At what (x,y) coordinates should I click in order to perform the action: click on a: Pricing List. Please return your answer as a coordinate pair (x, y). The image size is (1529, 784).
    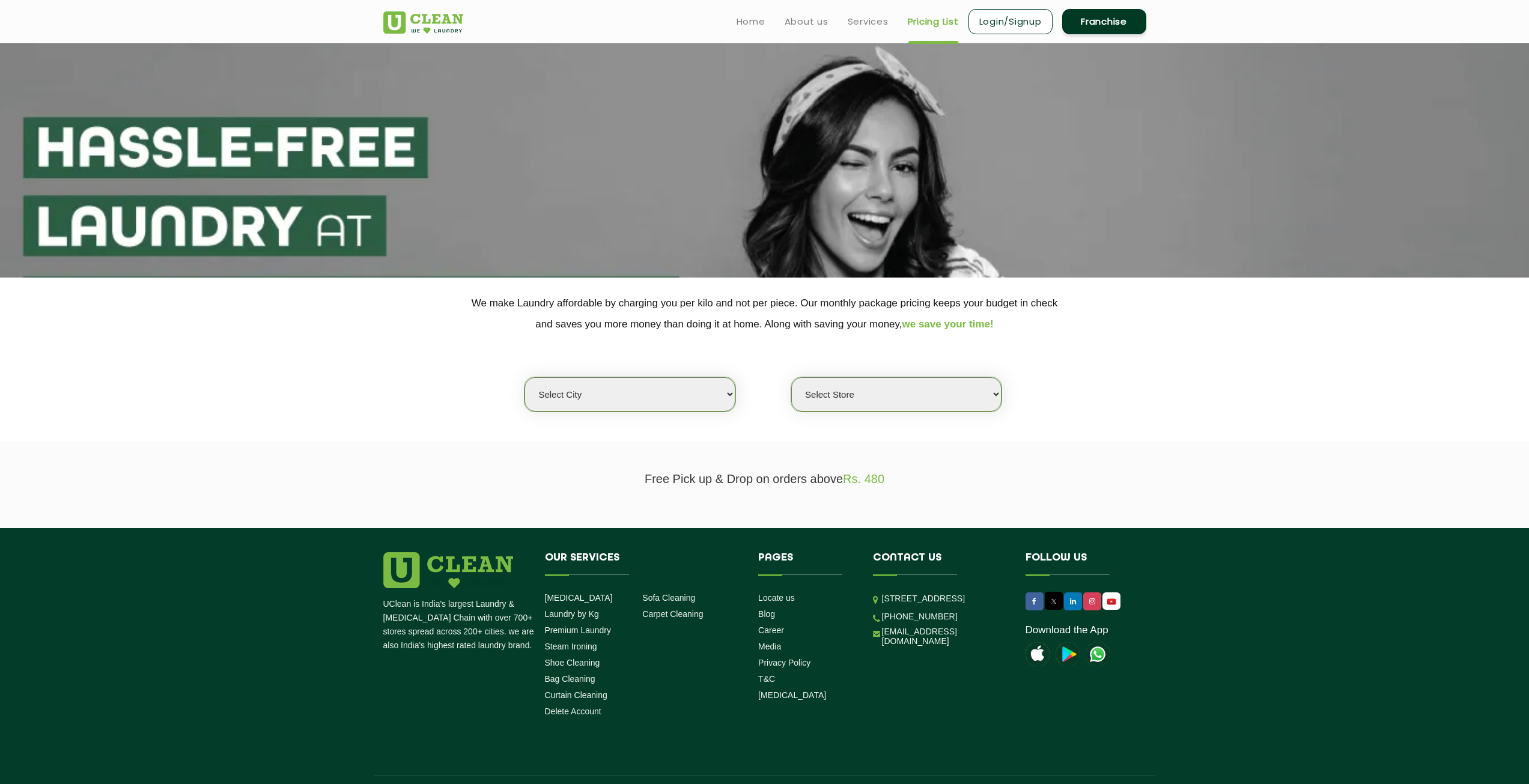
    Looking at the image, I should click on (933, 22).